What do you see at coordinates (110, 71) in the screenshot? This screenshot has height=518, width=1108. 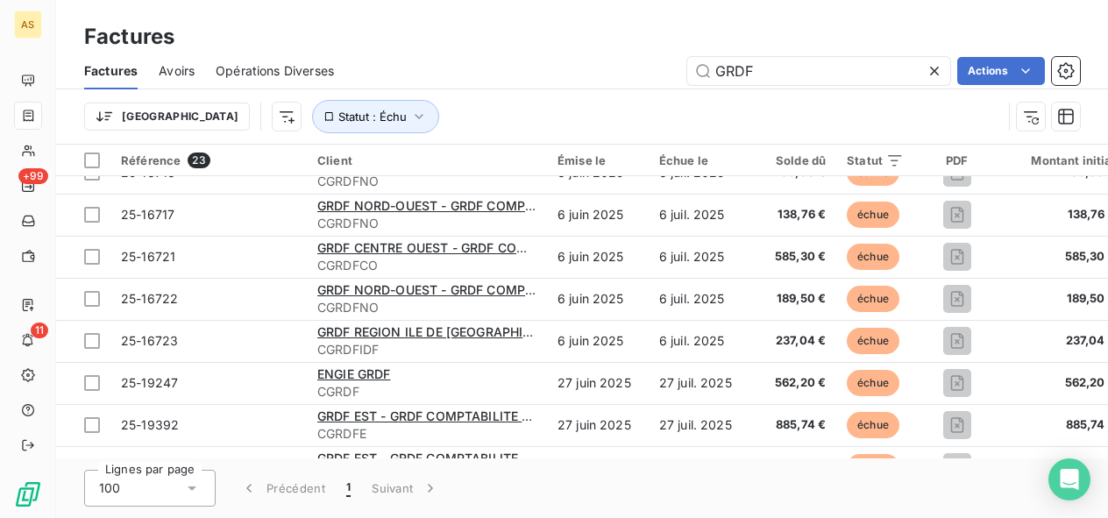 I see `span: Factures` at bounding box center [110, 71].